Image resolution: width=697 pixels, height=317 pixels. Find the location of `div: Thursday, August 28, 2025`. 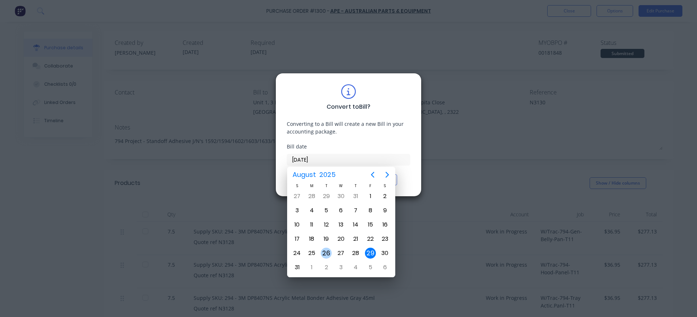

div: Thursday, August 28, 2025 is located at coordinates (356, 253).